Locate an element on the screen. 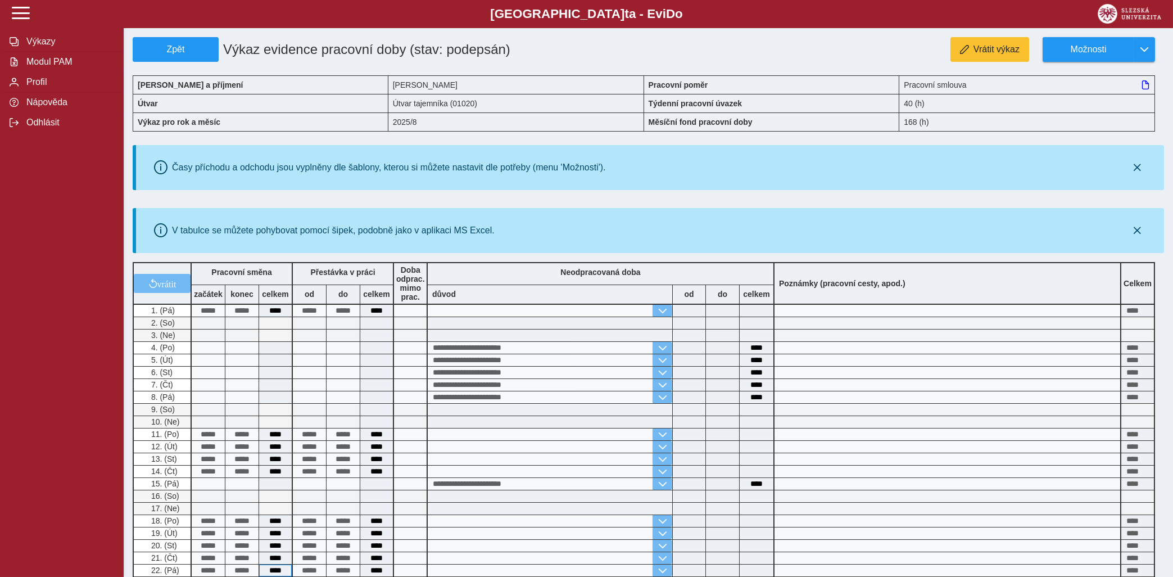 The width and height of the screenshot is (1173, 577). span: 7. (Čt) is located at coordinates (161, 385).